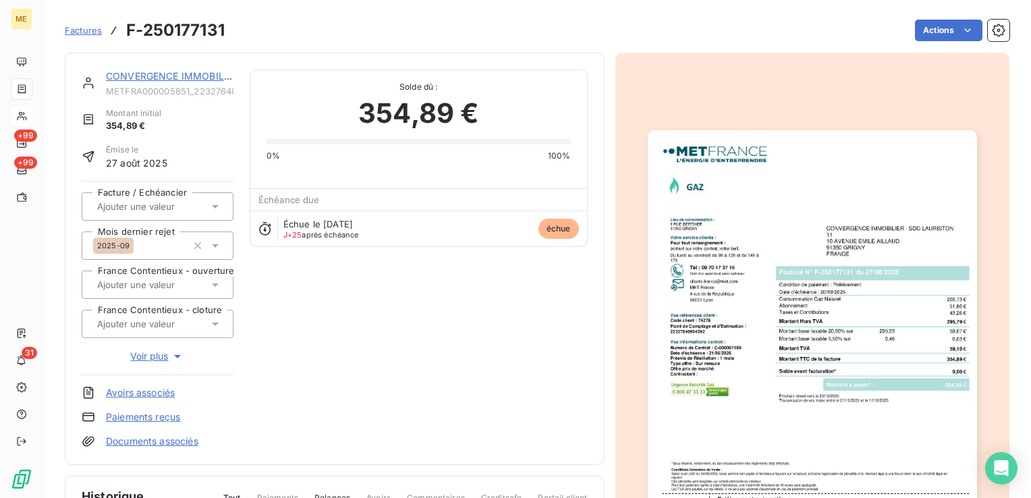 The image size is (1031, 498). Describe the element at coordinates (113, 246) in the screenshot. I see `span: 2025-09` at that location.